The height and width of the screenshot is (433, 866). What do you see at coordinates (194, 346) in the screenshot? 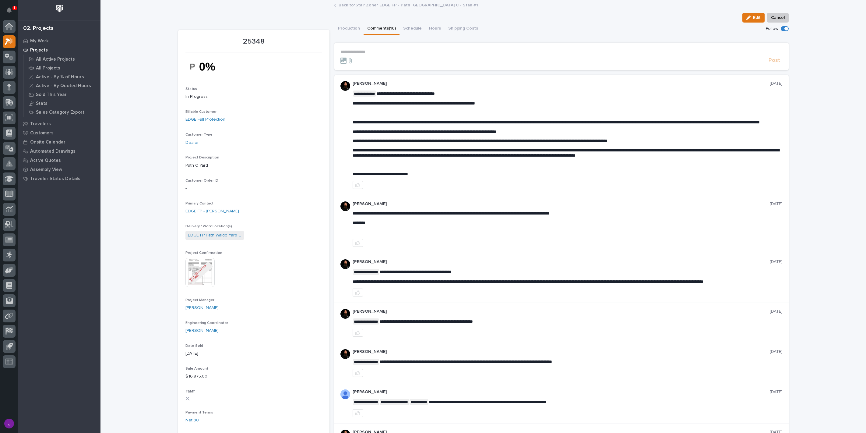
I see `span: Date Sold` at bounding box center [194, 346].